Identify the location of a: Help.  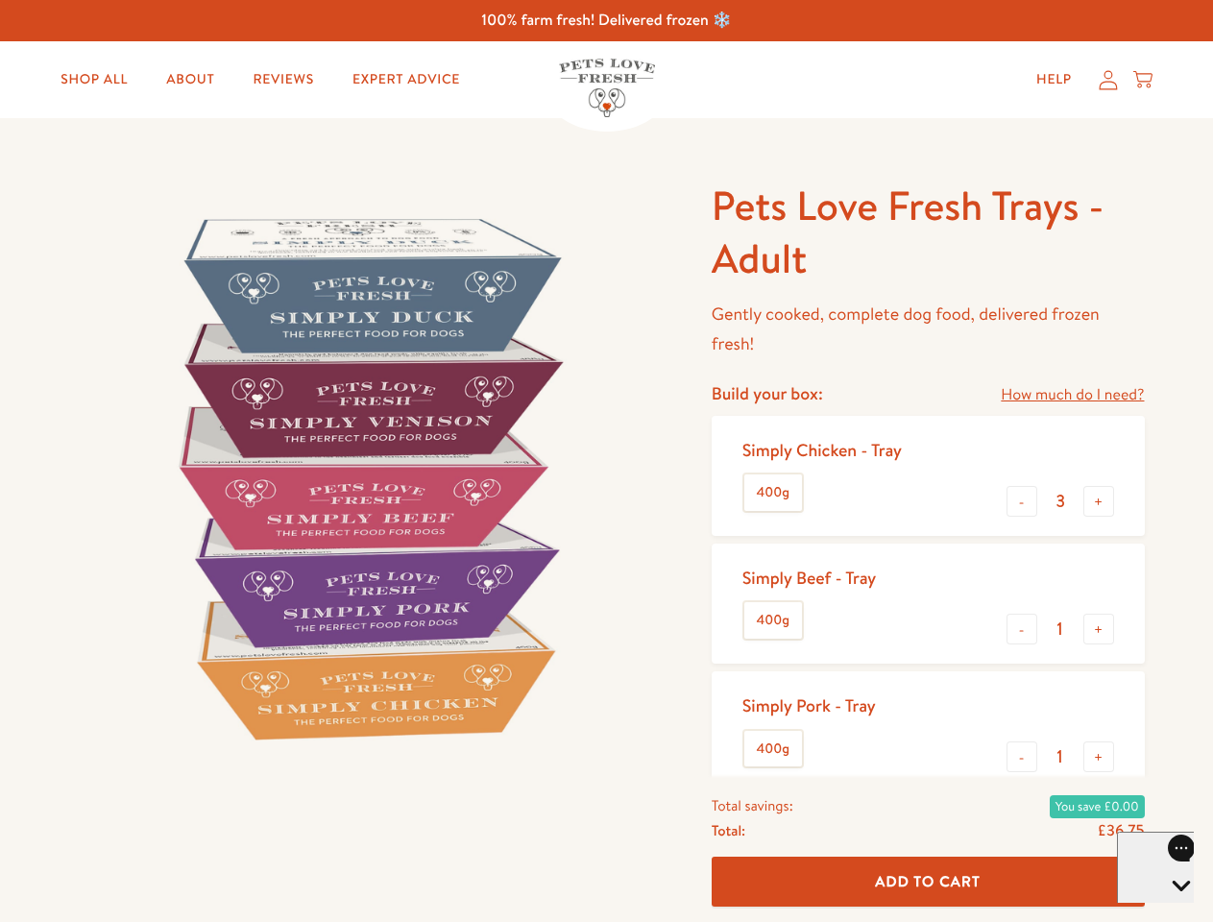
(1053, 80).